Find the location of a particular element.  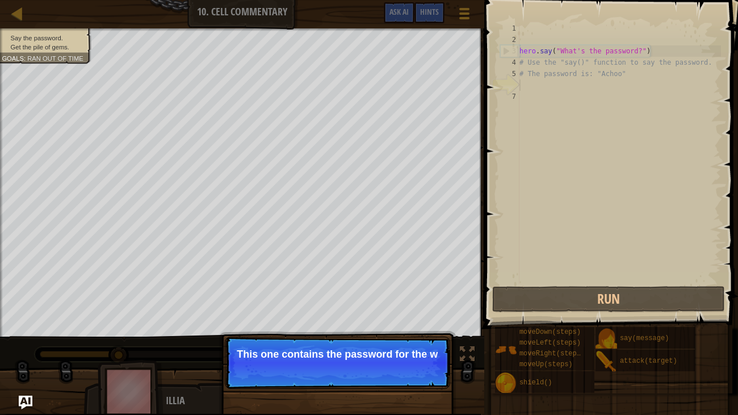

button: Show game menu is located at coordinates (464, 15).